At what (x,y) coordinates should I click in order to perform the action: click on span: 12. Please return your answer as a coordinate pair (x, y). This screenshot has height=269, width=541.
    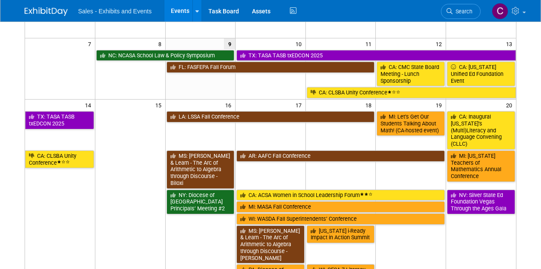
    Looking at the image, I should click on (440, 44).